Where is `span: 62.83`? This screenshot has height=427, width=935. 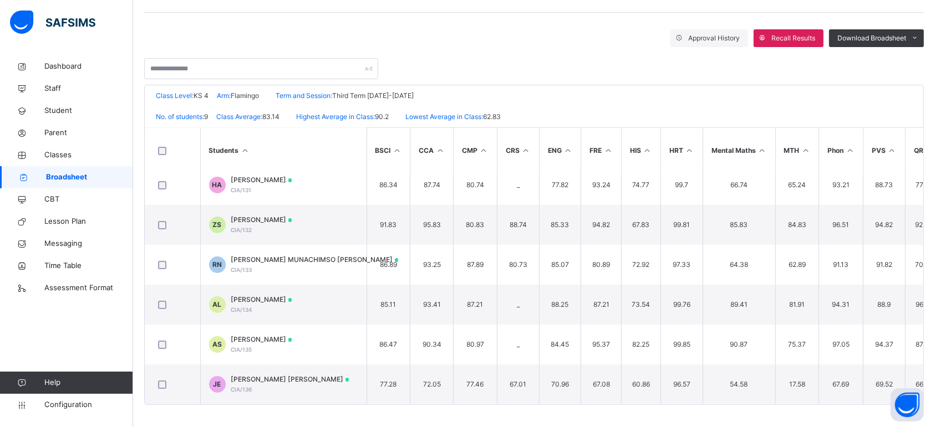 span: 62.83 is located at coordinates (492, 116).